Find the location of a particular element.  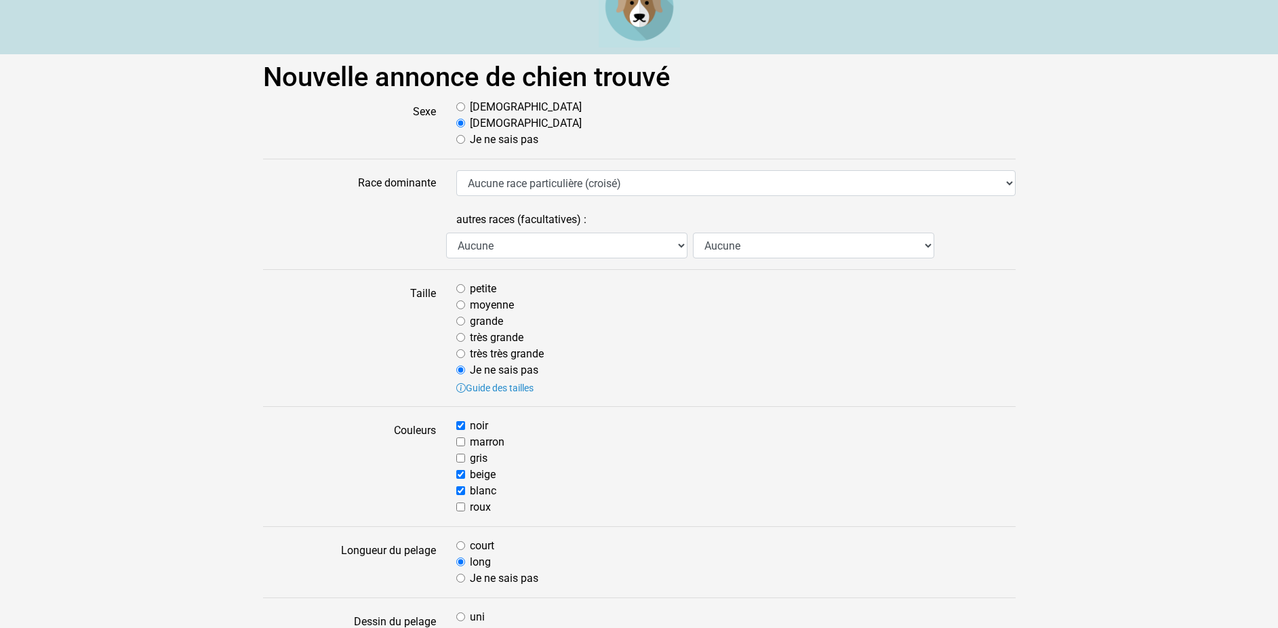

h1: Nouvelle annonce de chien trouvé is located at coordinates (639, 77).